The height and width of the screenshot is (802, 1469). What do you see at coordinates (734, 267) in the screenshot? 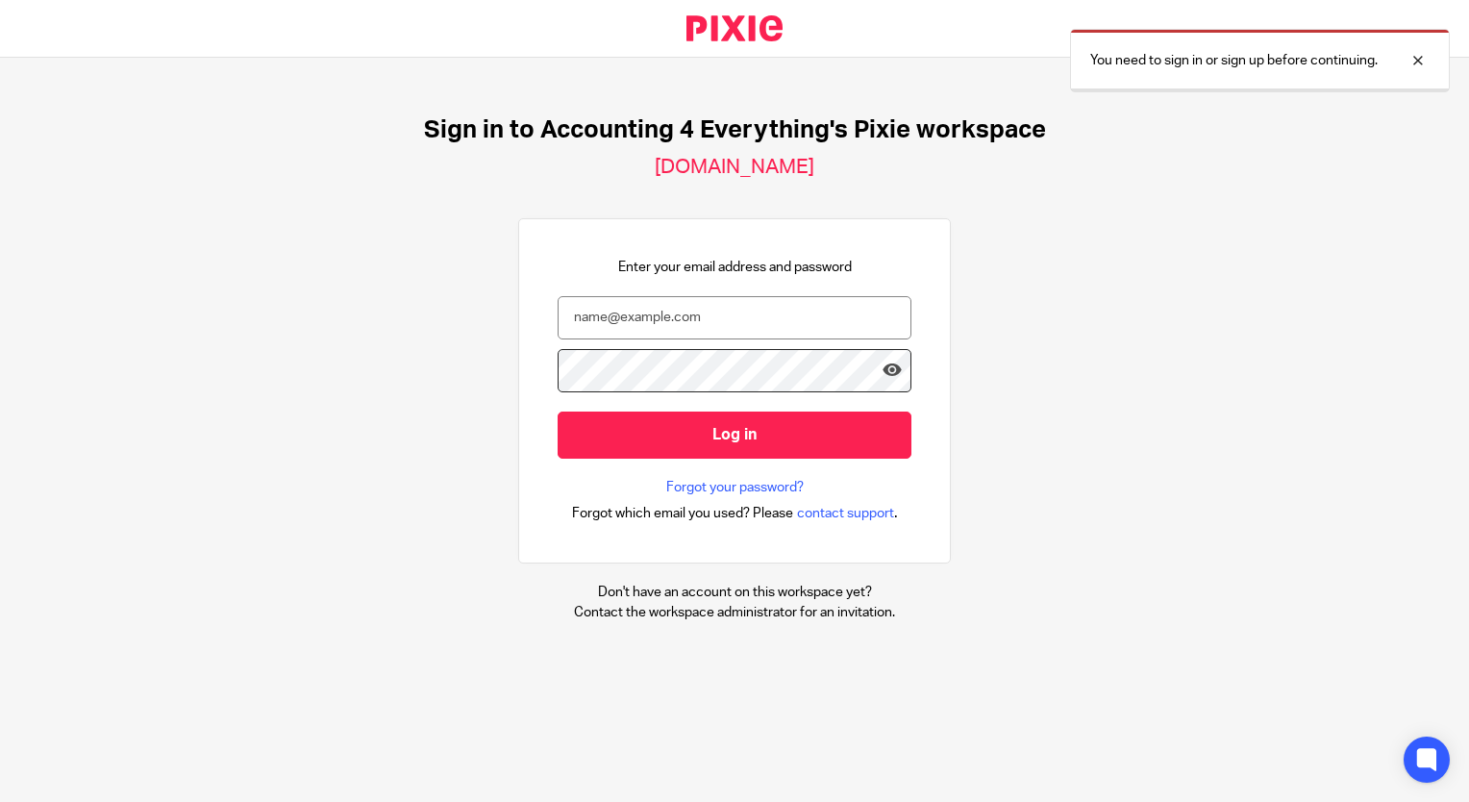
I see `p: Enter your email address and password` at bounding box center [734, 267].